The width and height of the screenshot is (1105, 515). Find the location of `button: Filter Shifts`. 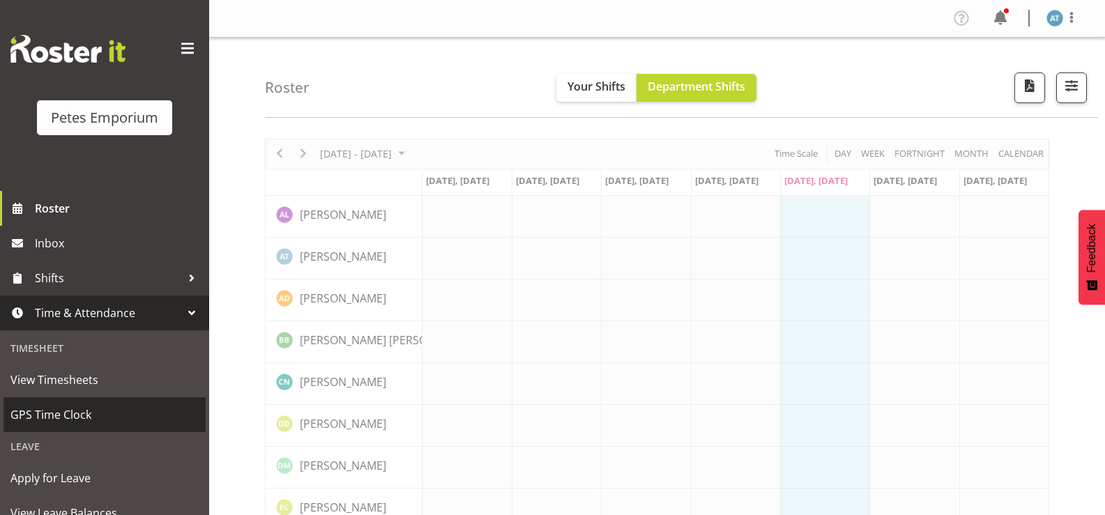

button: Filter Shifts is located at coordinates (1072, 88).